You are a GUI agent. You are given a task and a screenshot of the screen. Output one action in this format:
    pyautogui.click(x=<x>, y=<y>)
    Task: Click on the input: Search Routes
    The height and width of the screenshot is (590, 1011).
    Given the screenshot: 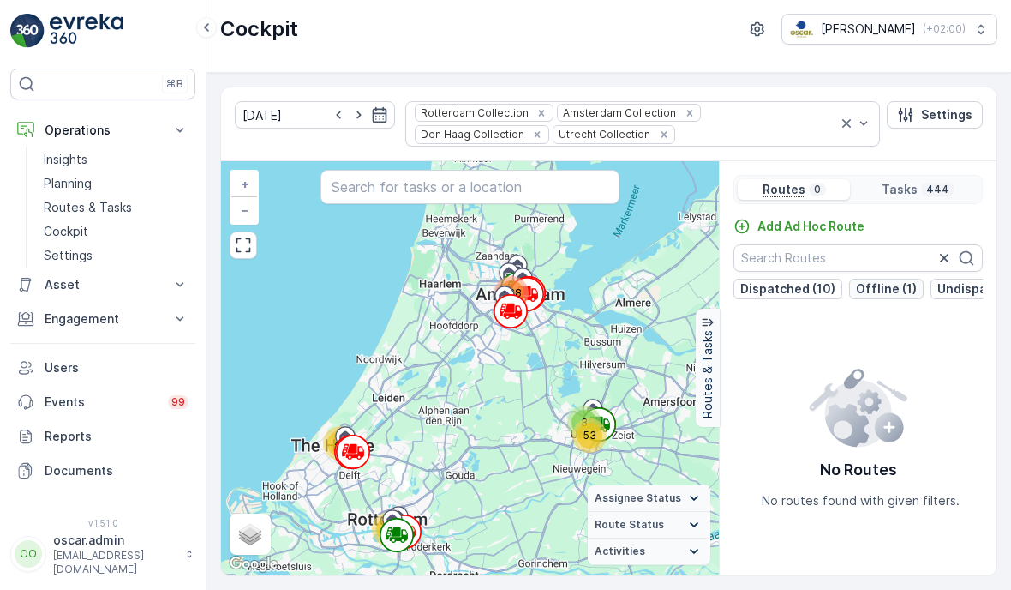 What is the action you would take?
    pyautogui.click(x=858, y=258)
    